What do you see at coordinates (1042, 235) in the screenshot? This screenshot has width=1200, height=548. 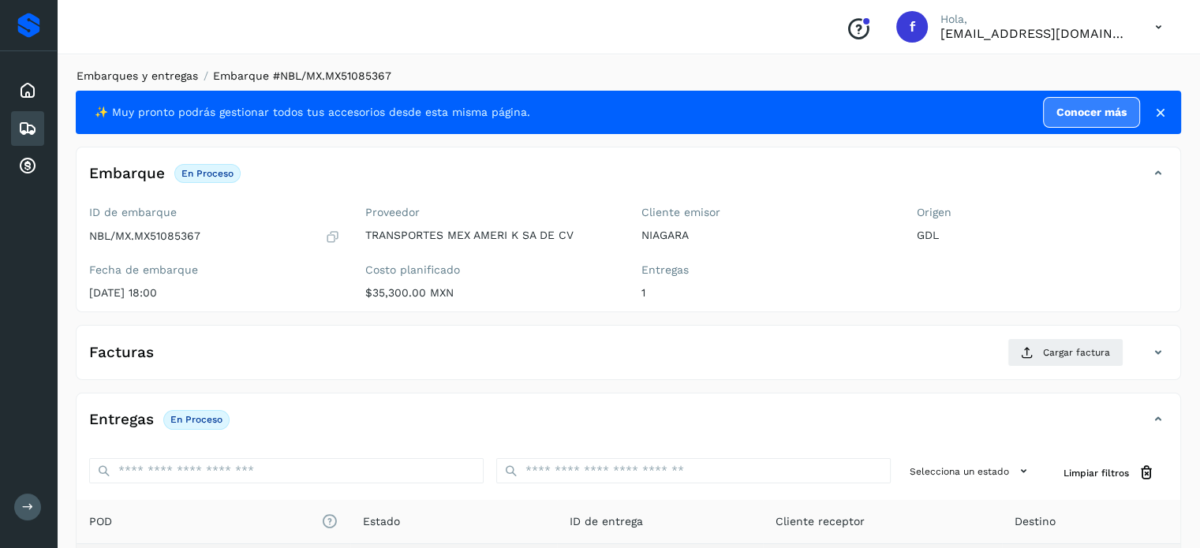 I see `p: GDL` at bounding box center [1042, 235].